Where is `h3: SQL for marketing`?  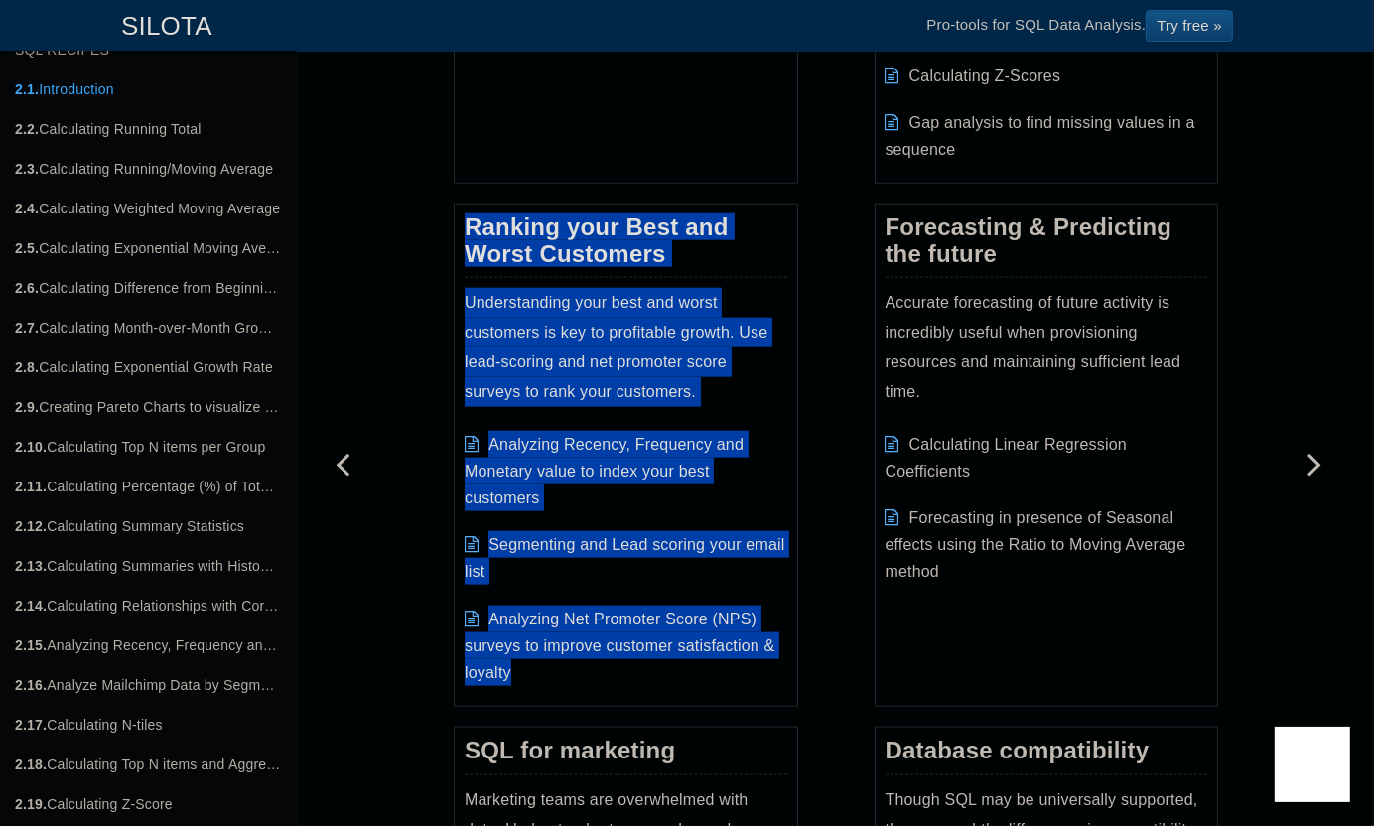 h3: SQL for marketing is located at coordinates (626, 756).